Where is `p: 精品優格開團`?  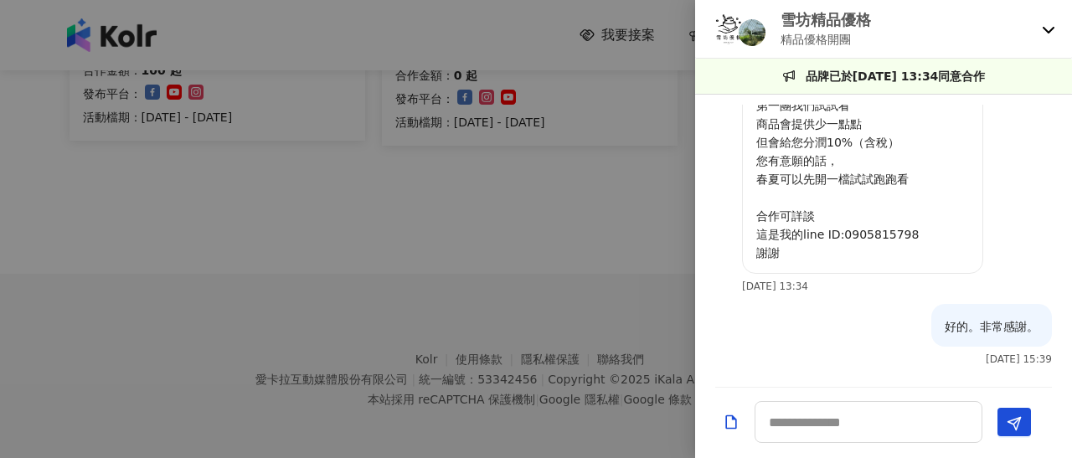
p: 精品優格開團 is located at coordinates (826, 39).